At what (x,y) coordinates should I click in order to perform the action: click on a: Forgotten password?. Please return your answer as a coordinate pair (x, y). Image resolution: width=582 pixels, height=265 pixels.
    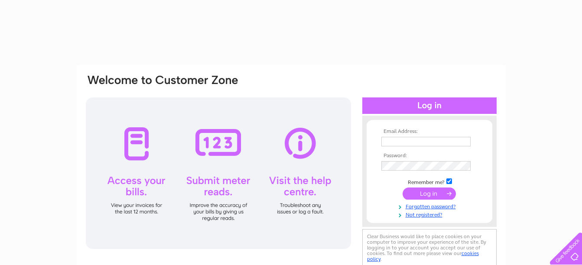
    Looking at the image, I should click on (431, 206).